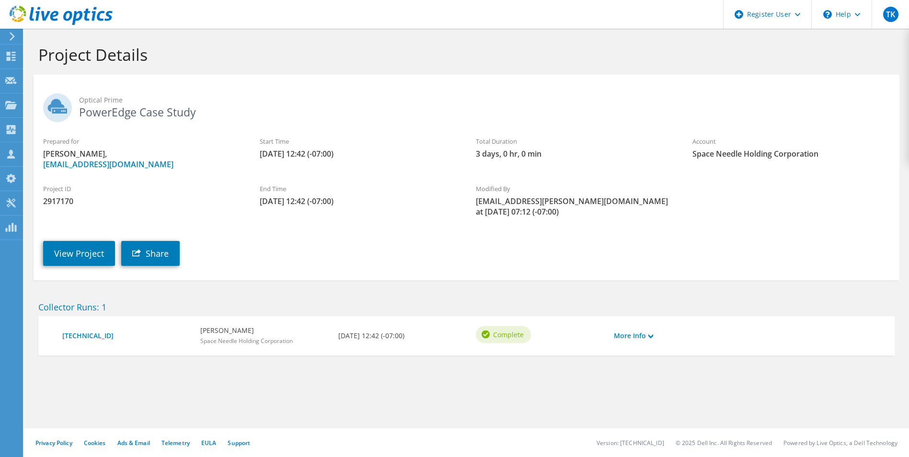 The height and width of the screenshot is (457, 909). I want to click on label: Prepared for, so click(142, 141).